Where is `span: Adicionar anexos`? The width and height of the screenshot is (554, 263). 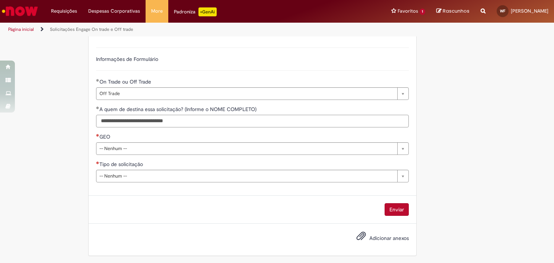
span: Adicionar anexos is located at coordinates (389, 238).